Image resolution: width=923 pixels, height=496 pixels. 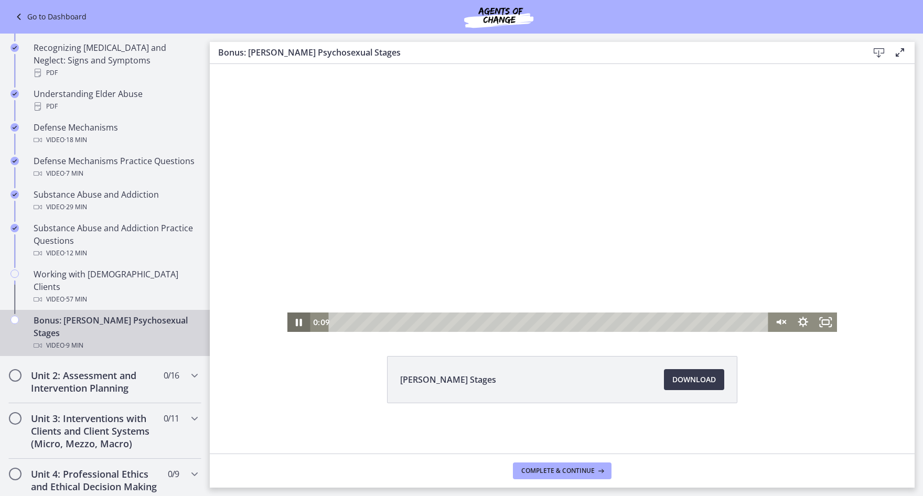 What do you see at coordinates (74, 346) in the screenshot?
I see `span: · 9 min` at bounding box center [74, 346].